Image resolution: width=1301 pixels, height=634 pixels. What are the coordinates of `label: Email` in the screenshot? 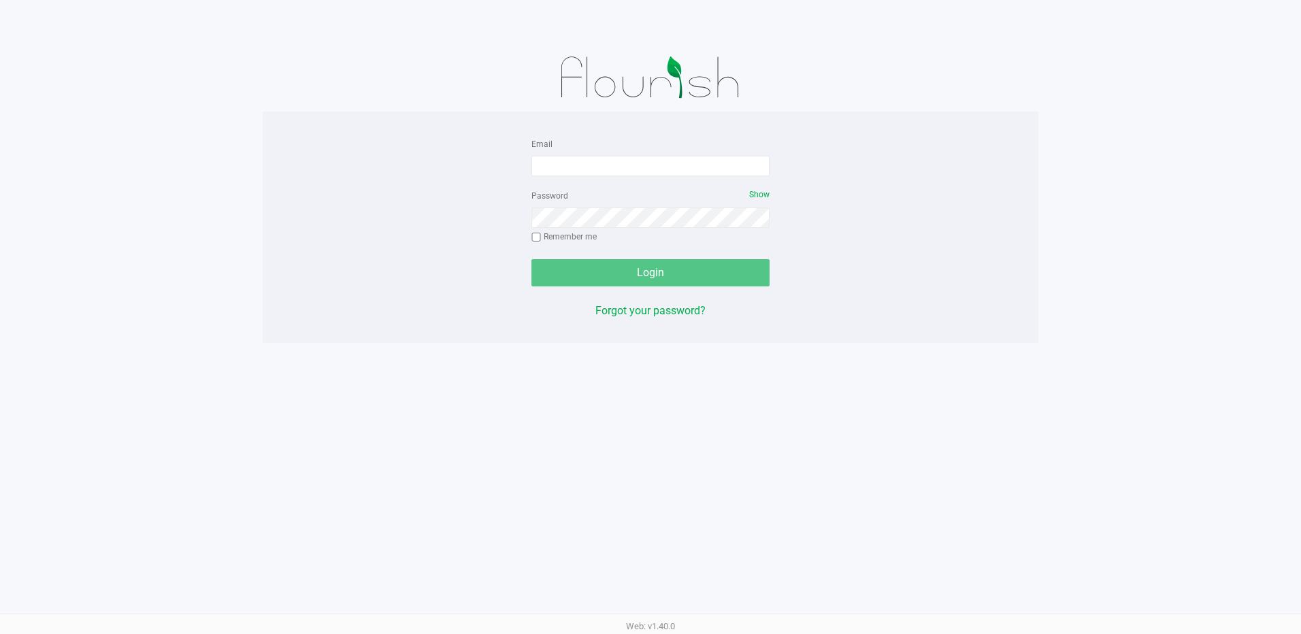 It's located at (542, 144).